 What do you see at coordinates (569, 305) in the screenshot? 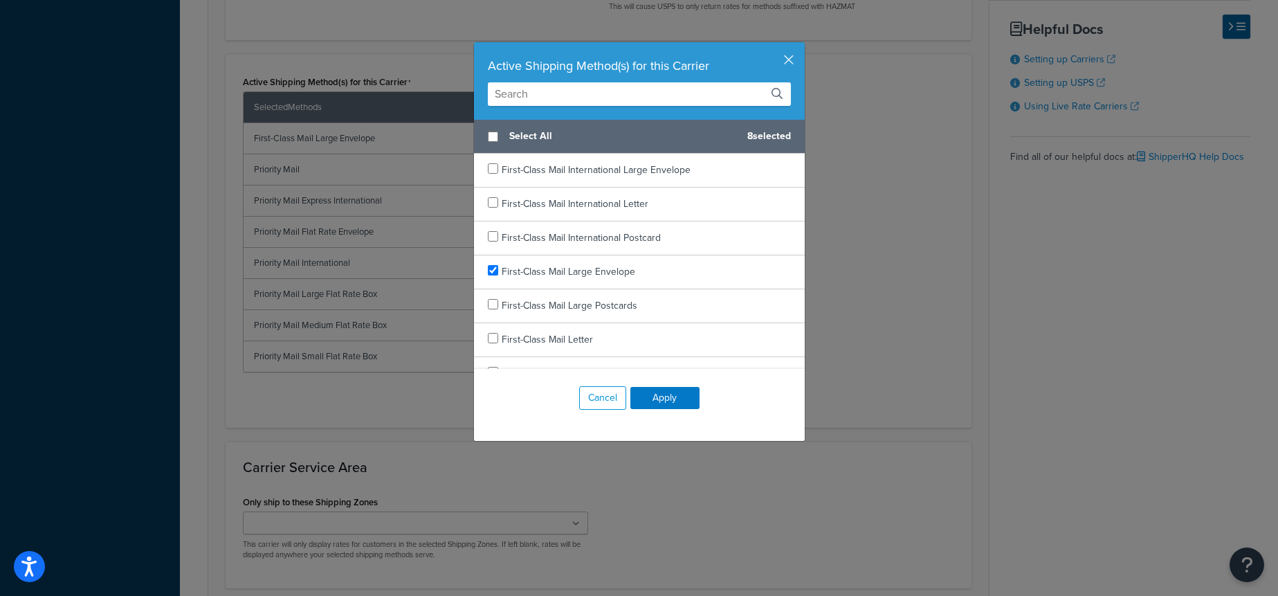
I see `span: First-Class Mail Large Postcards` at bounding box center [569, 305].